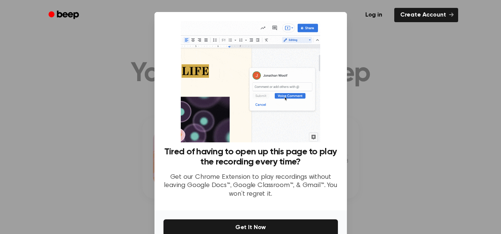 The height and width of the screenshot is (234, 501). I want to click on h3: Tired of having to open up this page to play the recording every time?, so click(251, 157).